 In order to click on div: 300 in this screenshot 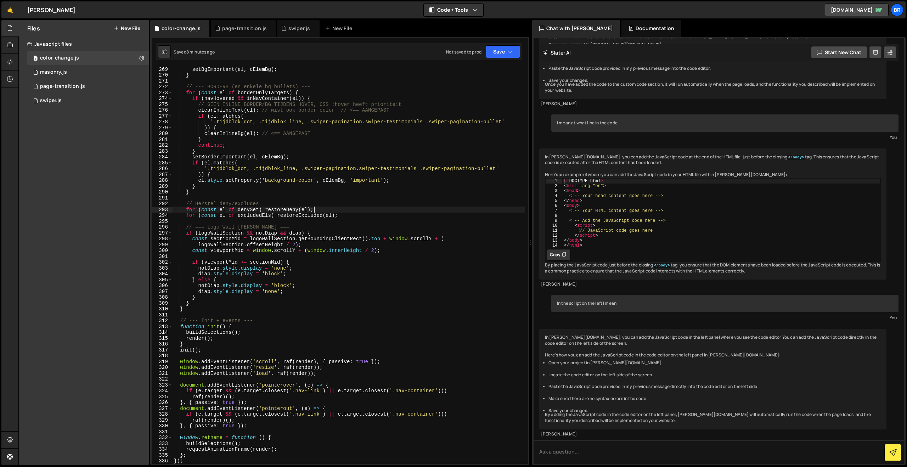, I will do `click(162, 250)`.